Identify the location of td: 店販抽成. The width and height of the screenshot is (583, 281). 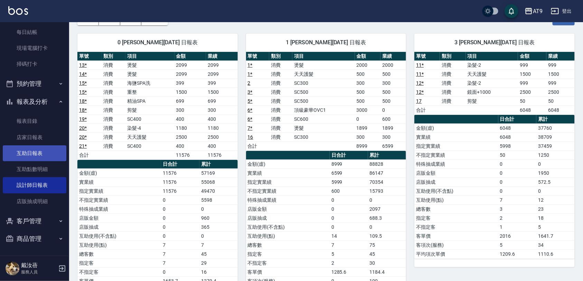
(288, 218).